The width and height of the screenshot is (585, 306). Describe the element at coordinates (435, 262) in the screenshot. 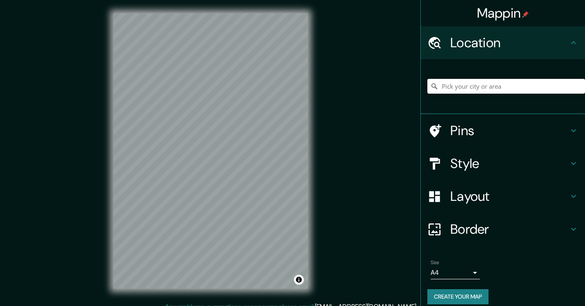

I see `label: Size` at that location.